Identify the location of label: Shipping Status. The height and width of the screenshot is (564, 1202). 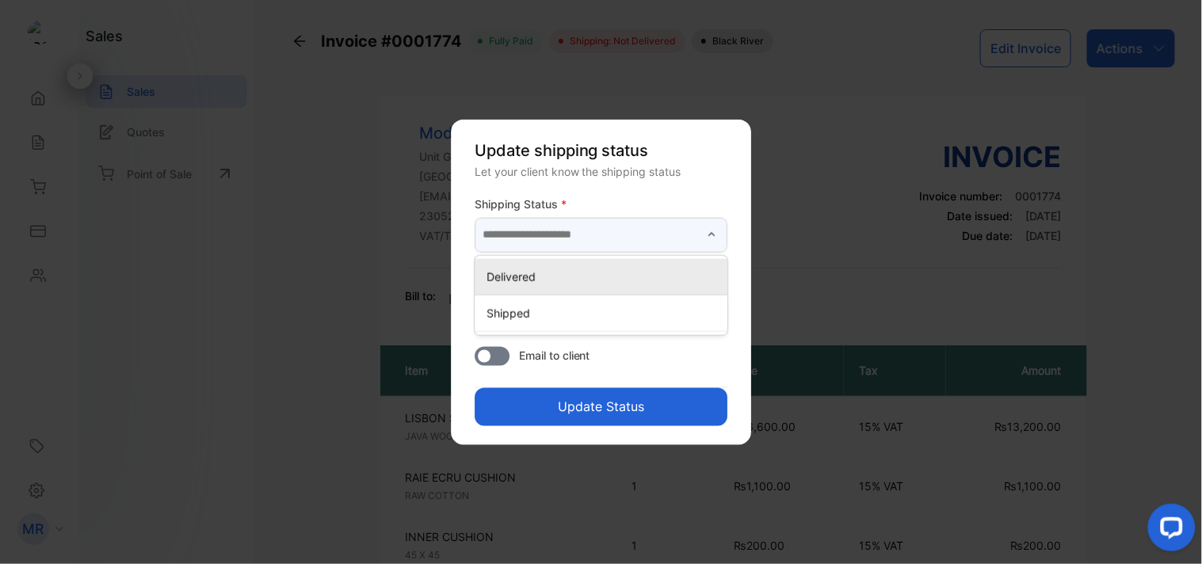
(601, 204).